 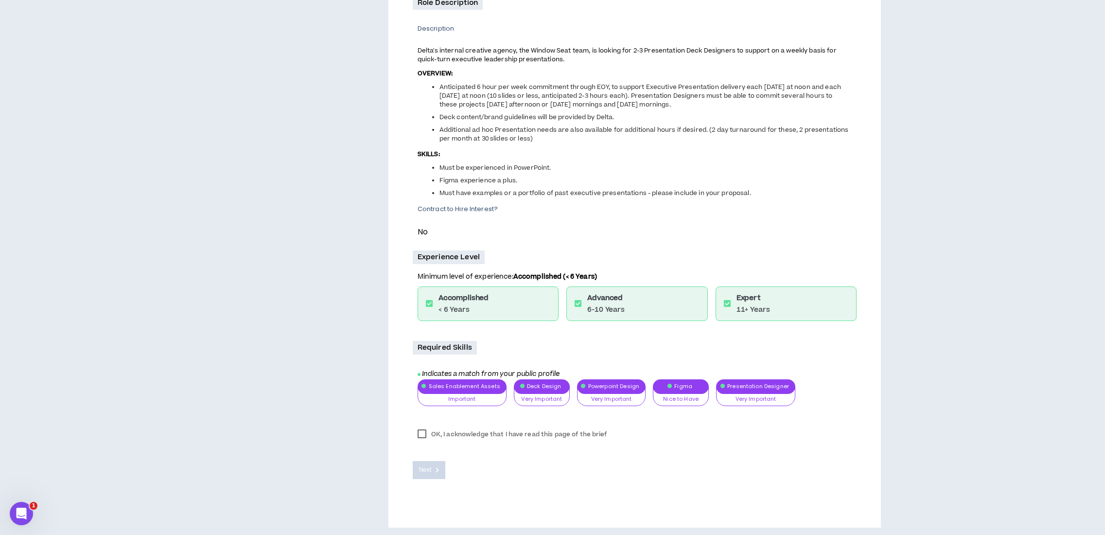 What do you see at coordinates (34, 506) in the screenshot?
I see `span: 1` at bounding box center [34, 506].